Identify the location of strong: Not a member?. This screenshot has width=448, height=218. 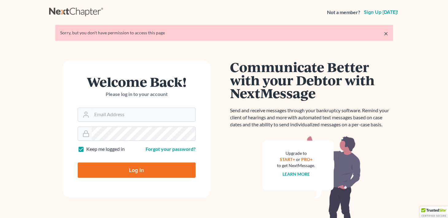
(344, 12).